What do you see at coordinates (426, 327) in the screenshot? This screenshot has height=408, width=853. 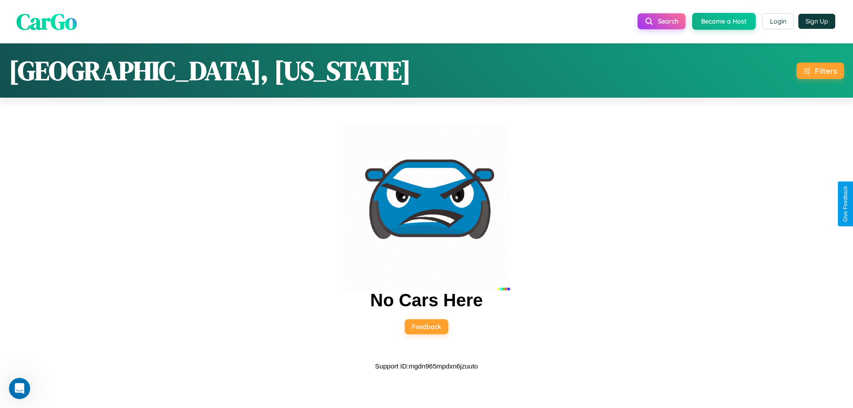 I see `button: Feedback` at bounding box center [426, 327].